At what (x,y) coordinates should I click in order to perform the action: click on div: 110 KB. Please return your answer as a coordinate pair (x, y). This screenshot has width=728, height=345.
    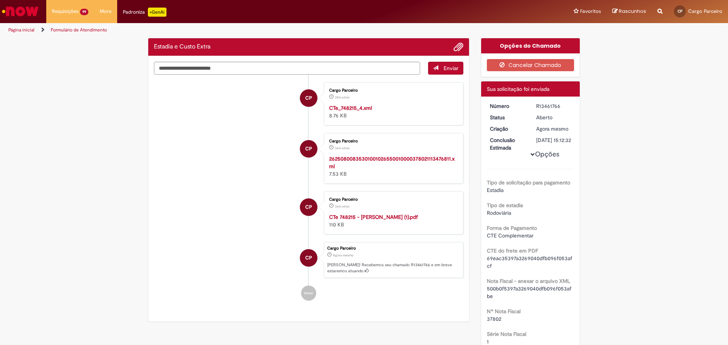
    Looking at the image, I should click on (392, 221).